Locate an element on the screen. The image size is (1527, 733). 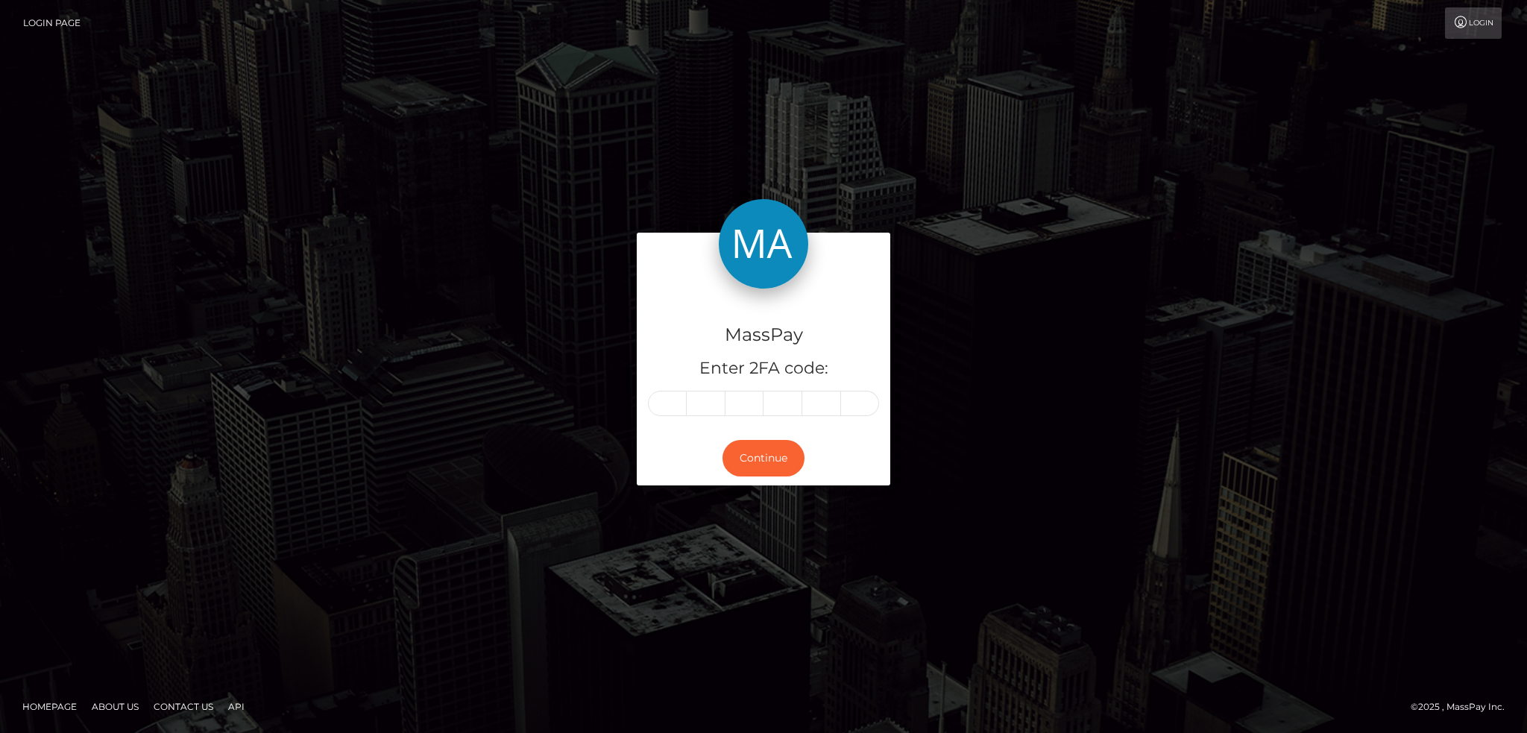
a: Login is located at coordinates (1474, 23).